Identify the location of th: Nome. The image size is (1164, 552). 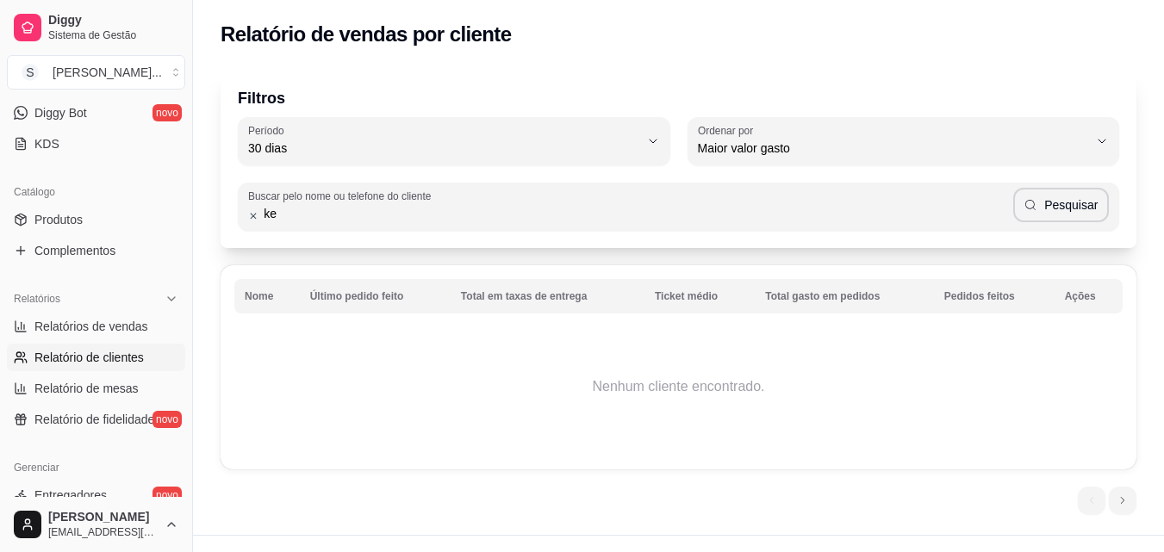
(267, 297).